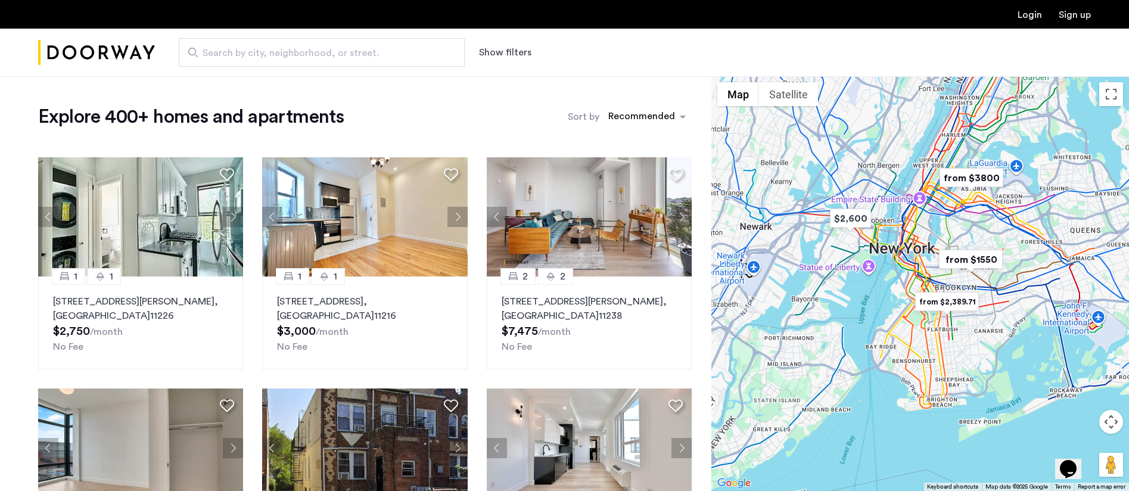  What do you see at coordinates (589, 217) in the screenshot?
I see `img: 2016_638666715889673601.jpeg` at bounding box center [589, 217].